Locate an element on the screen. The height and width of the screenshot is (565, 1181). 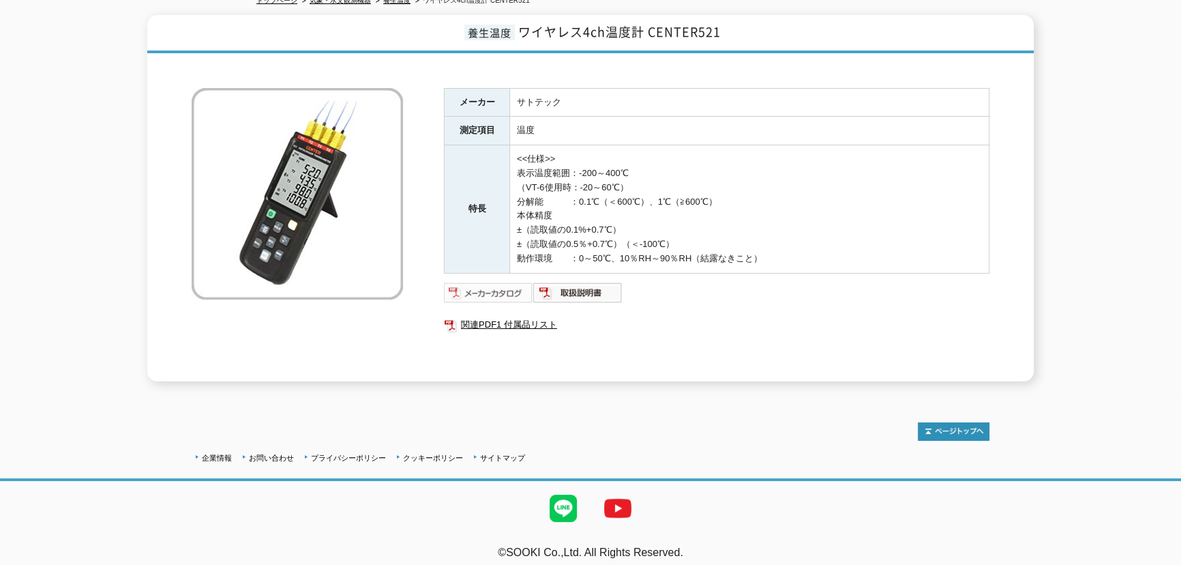
td: 温度 is located at coordinates (749, 131).